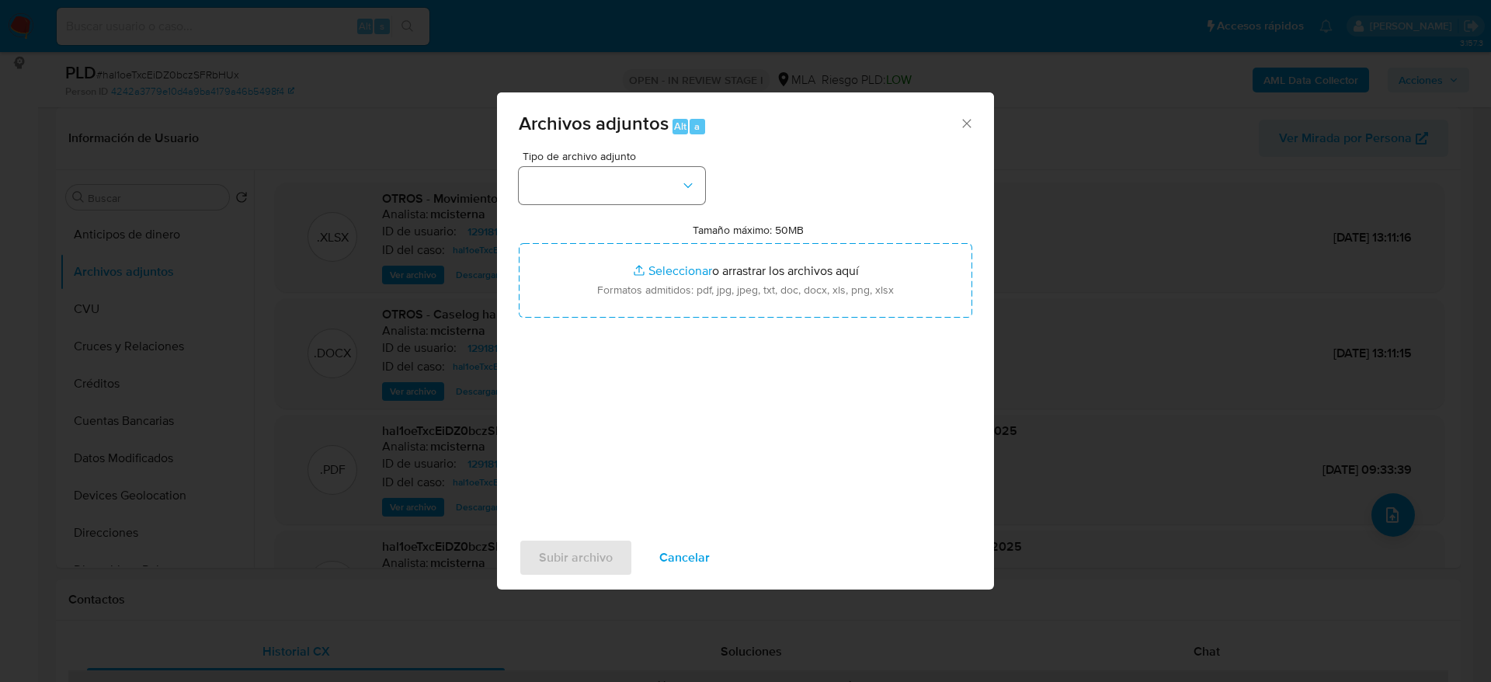  I want to click on span: Archivos adjuntos, so click(593, 123).